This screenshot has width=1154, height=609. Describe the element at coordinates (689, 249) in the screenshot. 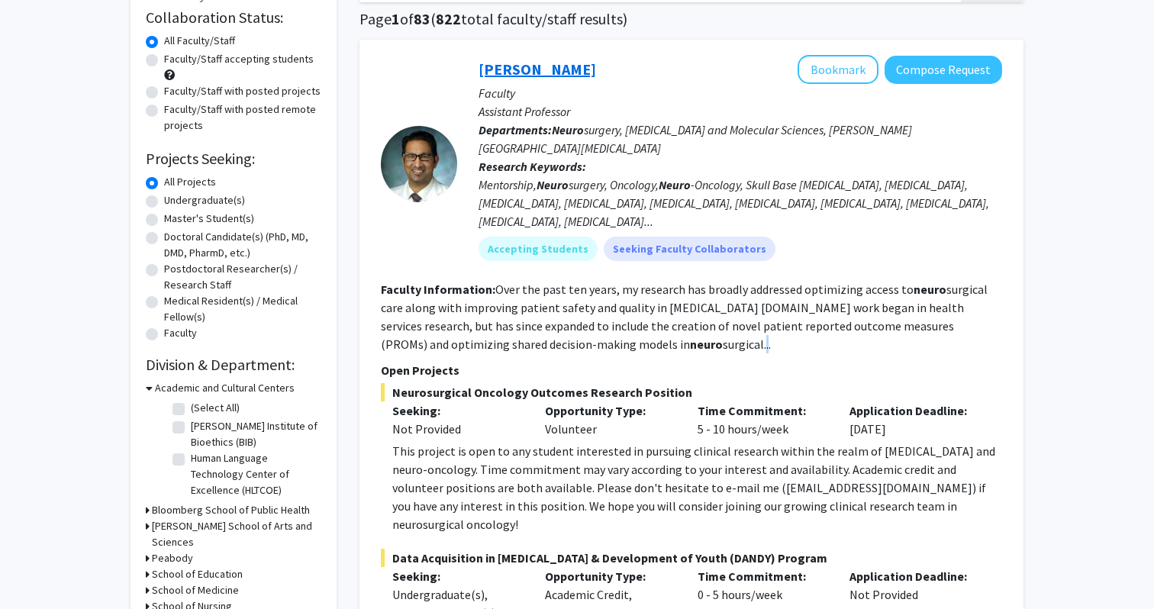

I see `mat-chip: Seeking Faculty Collaborators` at that location.